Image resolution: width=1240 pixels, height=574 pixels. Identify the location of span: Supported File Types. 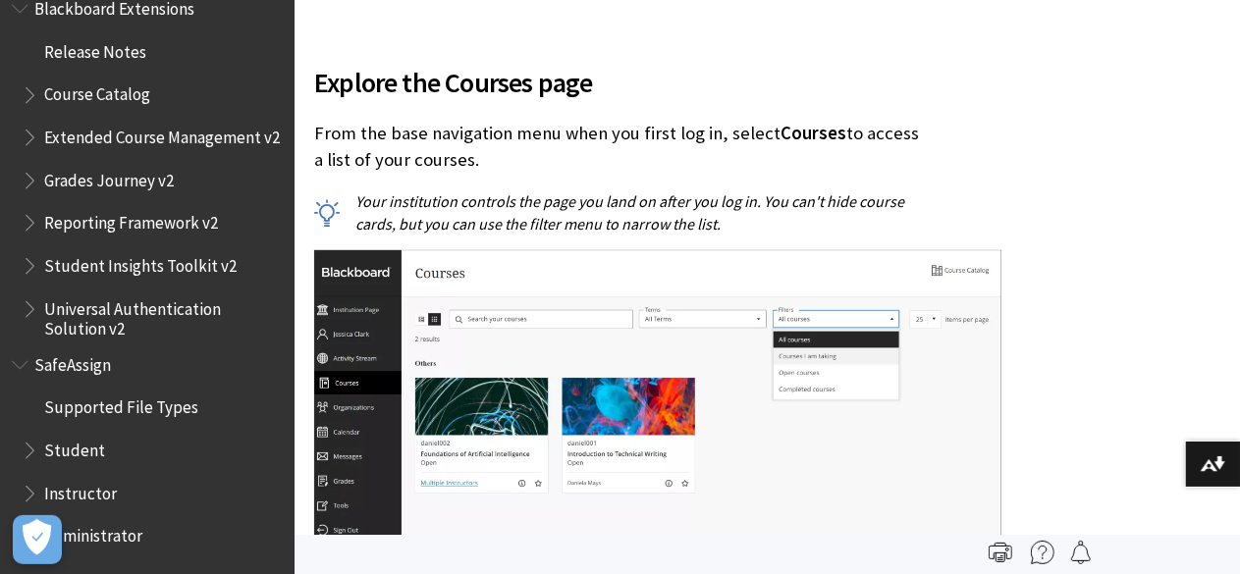
(121, 404).